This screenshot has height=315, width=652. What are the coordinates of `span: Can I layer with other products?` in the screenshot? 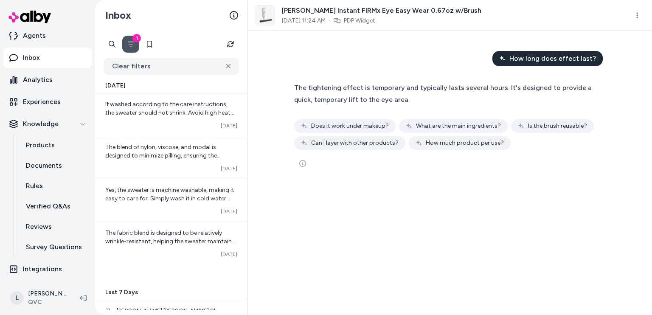 It's located at (355, 143).